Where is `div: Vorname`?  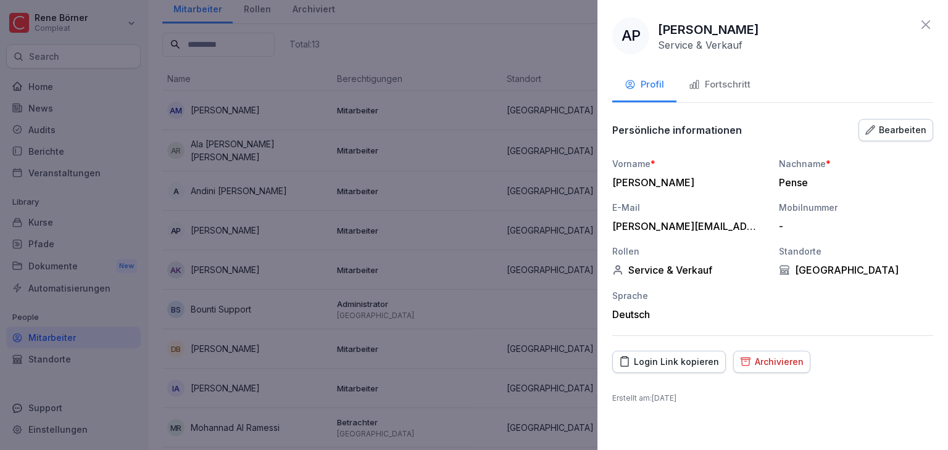 div: Vorname is located at coordinates (689, 163).